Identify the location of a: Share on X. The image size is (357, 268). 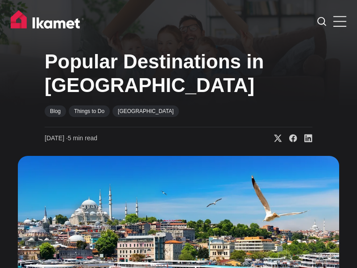
(274, 138).